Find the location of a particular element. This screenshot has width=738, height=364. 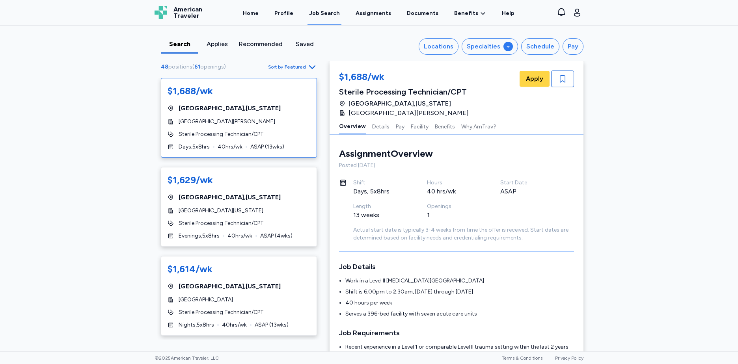

span: Nights , 5 x 8 hrs is located at coordinates (196, 325).